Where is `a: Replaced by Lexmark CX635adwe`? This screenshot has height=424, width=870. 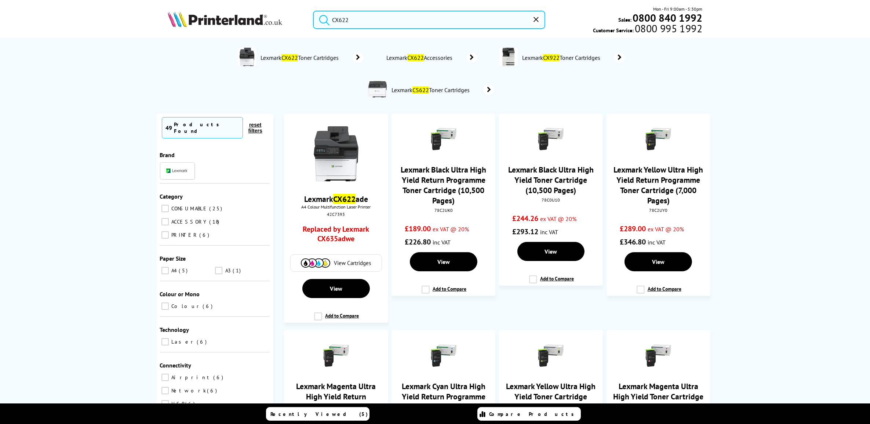 a: Replaced by Lexmark CX635adwe is located at coordinates (336, 235).